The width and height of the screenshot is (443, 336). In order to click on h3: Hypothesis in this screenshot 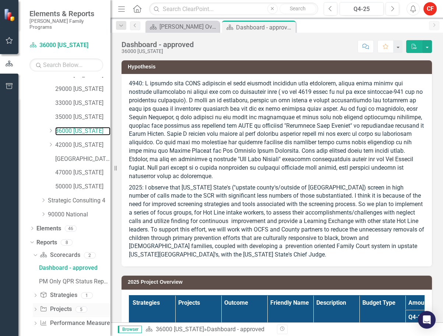, I will do `click(278, 67)`.